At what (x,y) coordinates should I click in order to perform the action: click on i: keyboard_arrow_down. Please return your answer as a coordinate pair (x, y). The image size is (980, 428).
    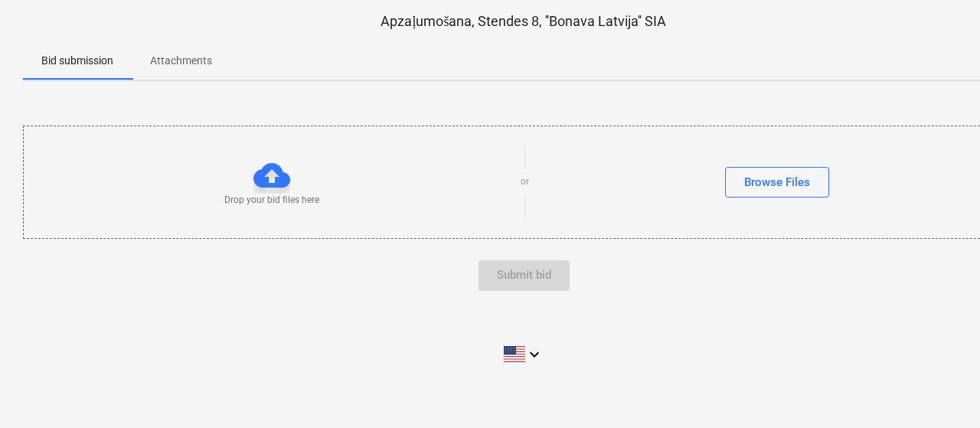
    Looking at the image, I should click on (534, 355).